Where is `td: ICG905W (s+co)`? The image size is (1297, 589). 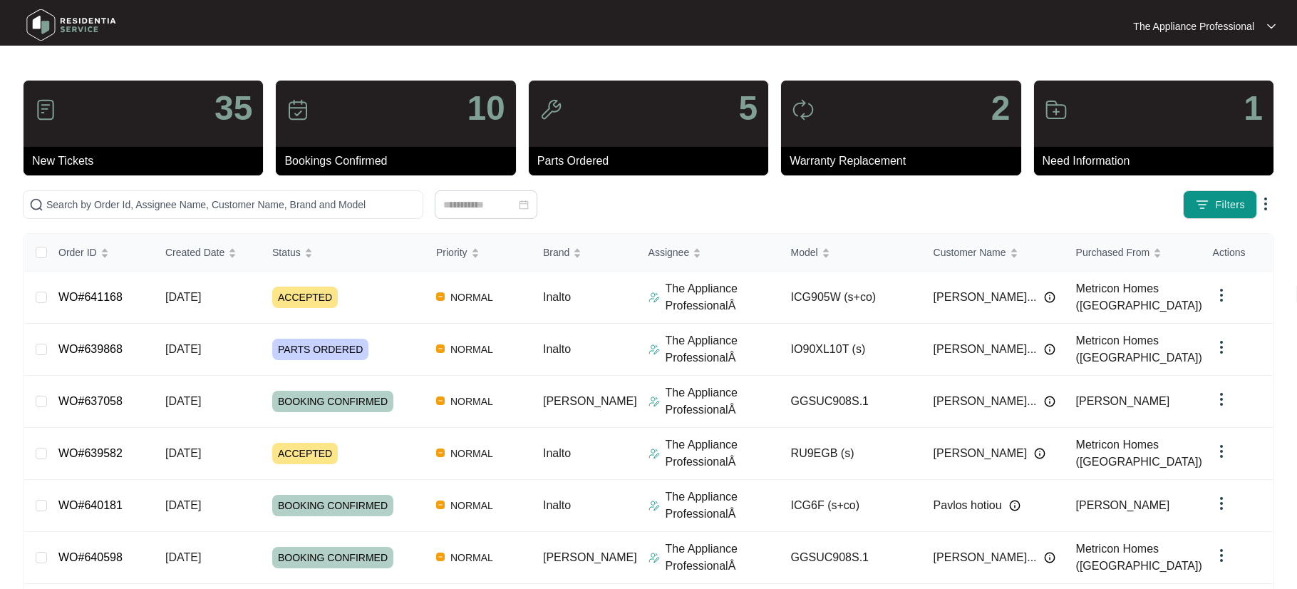 td: ICG905W (s+co) is located at coordinates (851, 297).